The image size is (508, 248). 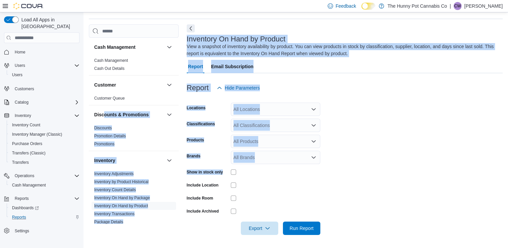 What do you see at coordinates (115, 190) in the screenshot?
I see `span: Inventory Count Details` at bounding box center [115, 190].